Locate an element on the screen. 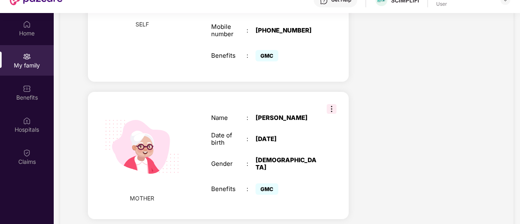 This screenshot has height=224, width=520. div: Date of birth is located at coordinates (229, 139).